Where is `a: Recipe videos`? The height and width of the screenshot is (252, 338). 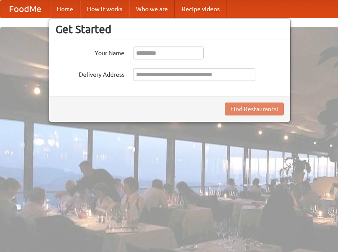
a: Recipe videos is located at coordinates (201, 9).